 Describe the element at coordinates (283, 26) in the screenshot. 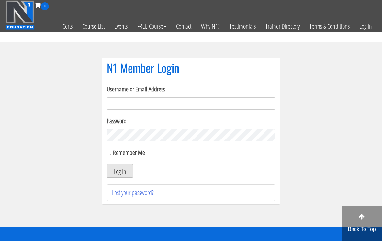

I see `a: Trainer Directory` at that location.